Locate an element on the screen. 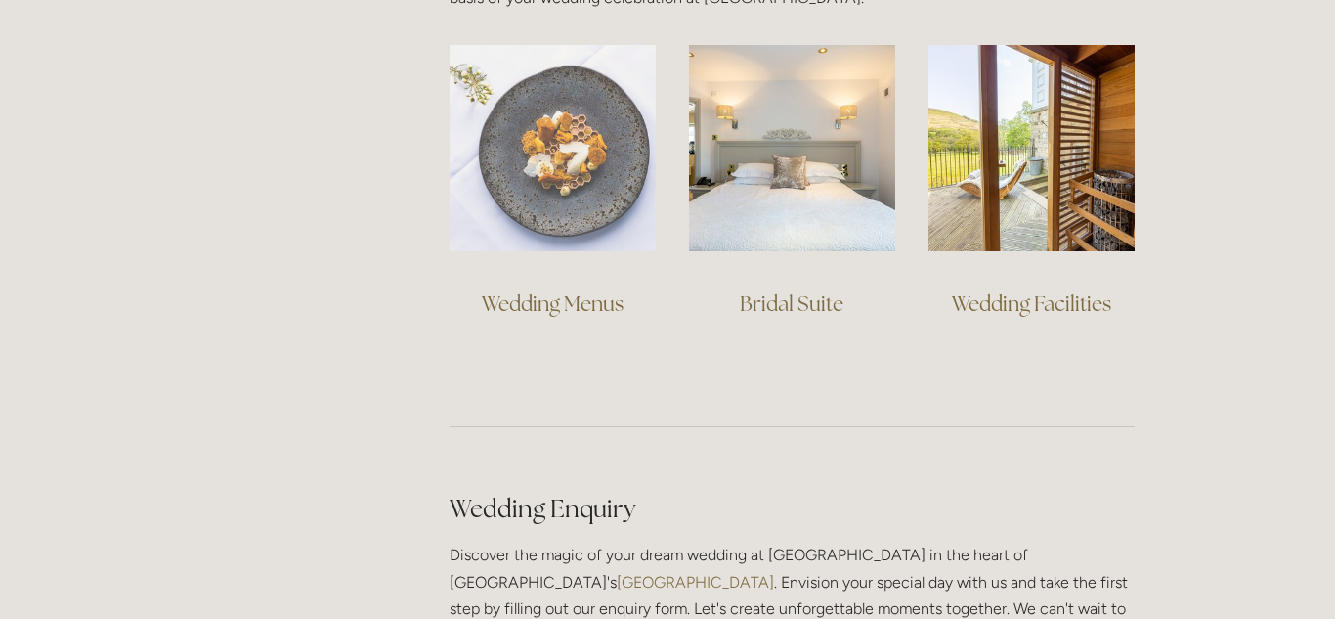 This screenshot has height=619, width=1335. a: Bridal Suite is located at coordinates (792, 303).